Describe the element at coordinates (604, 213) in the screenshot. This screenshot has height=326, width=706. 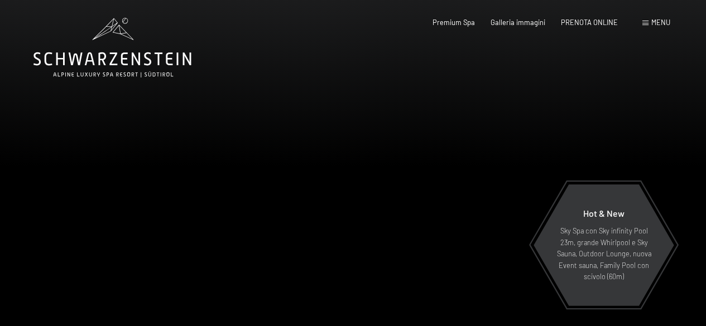
I see `span: Hot & New` at that location.